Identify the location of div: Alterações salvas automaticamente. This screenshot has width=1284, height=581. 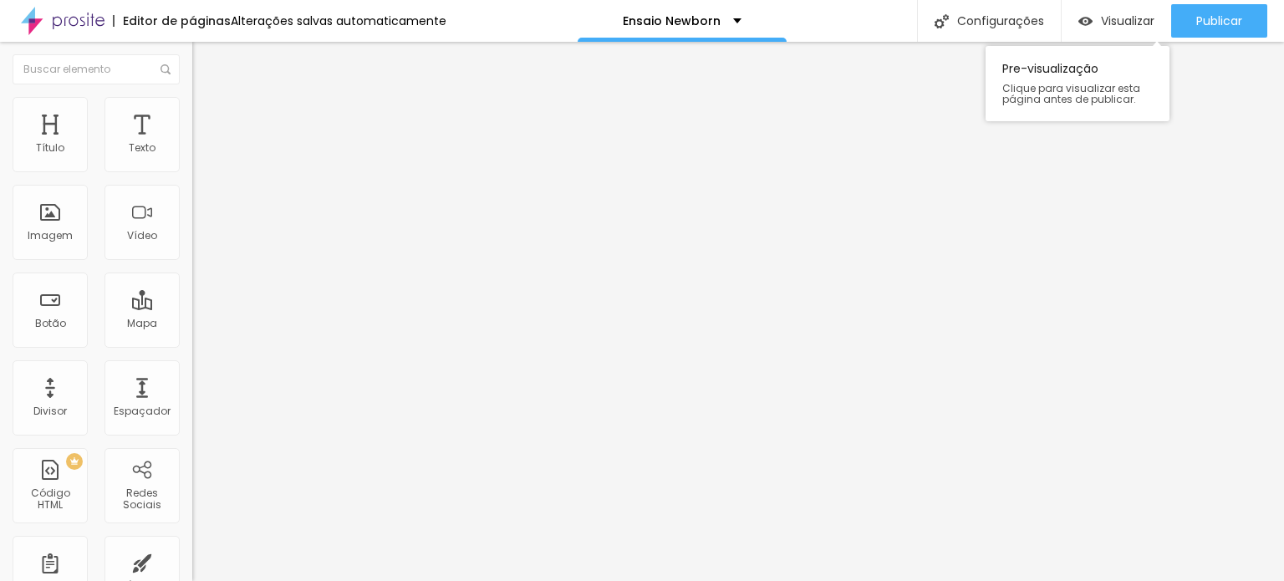
(339, 21).